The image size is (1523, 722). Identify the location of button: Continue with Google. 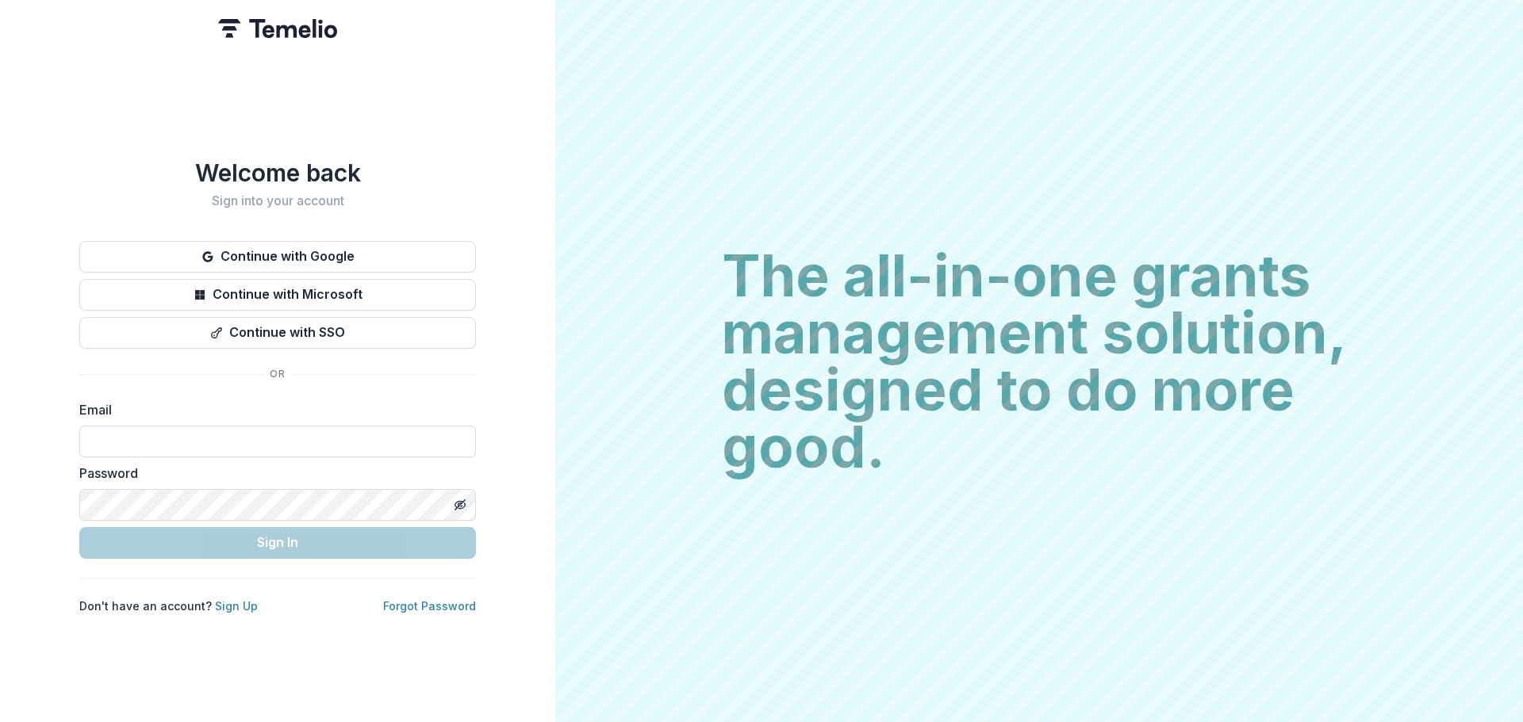
(278, 257).